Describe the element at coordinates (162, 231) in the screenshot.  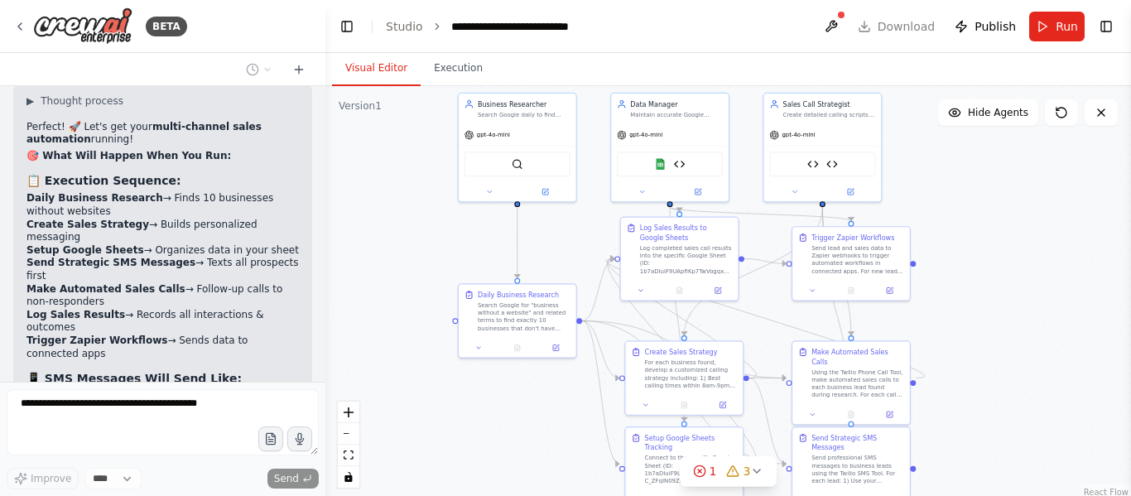
I see `li: → Builds personalized messaging` at that location.